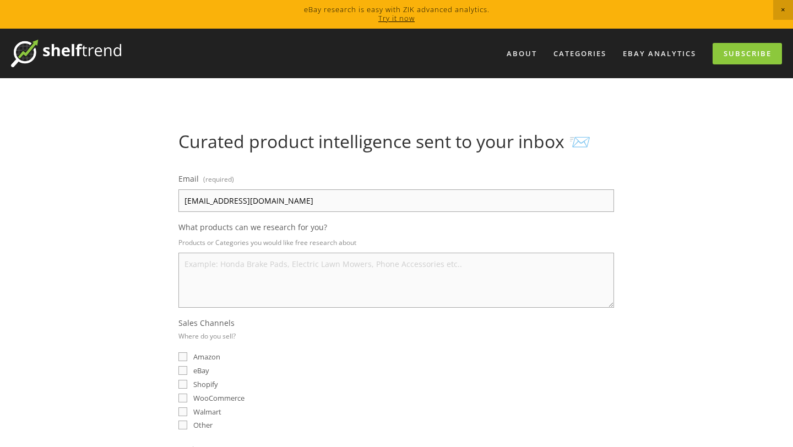 This screenshot has width=793, height=447. Describe the element at coordinates (219, 398) in the screenshot. I see `span: WooCommerce` at that location.